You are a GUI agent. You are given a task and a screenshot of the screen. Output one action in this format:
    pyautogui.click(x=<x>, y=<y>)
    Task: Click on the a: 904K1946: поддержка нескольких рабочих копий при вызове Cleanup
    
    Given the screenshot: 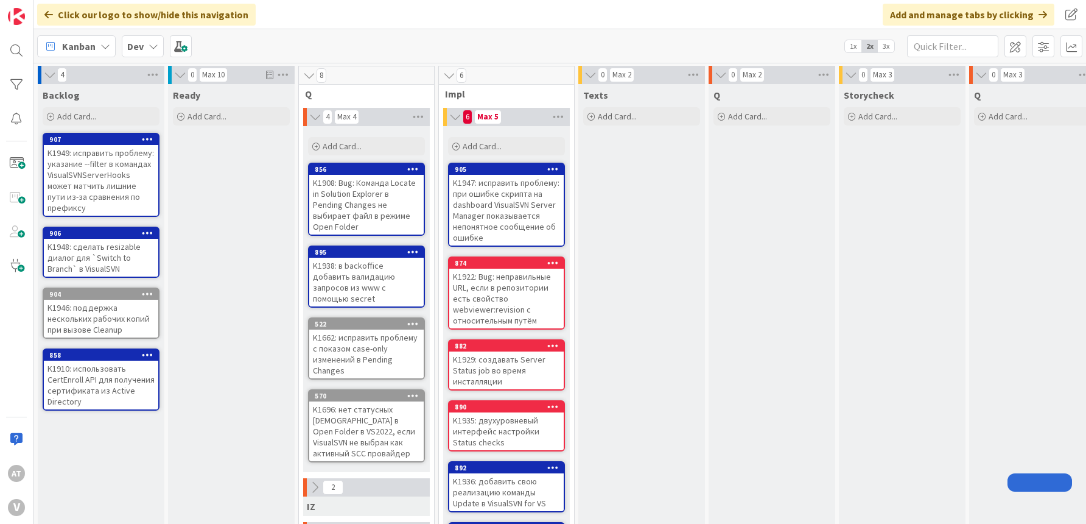 What is the action you would take?
    pyautogui.click(x=101, y=313)
    